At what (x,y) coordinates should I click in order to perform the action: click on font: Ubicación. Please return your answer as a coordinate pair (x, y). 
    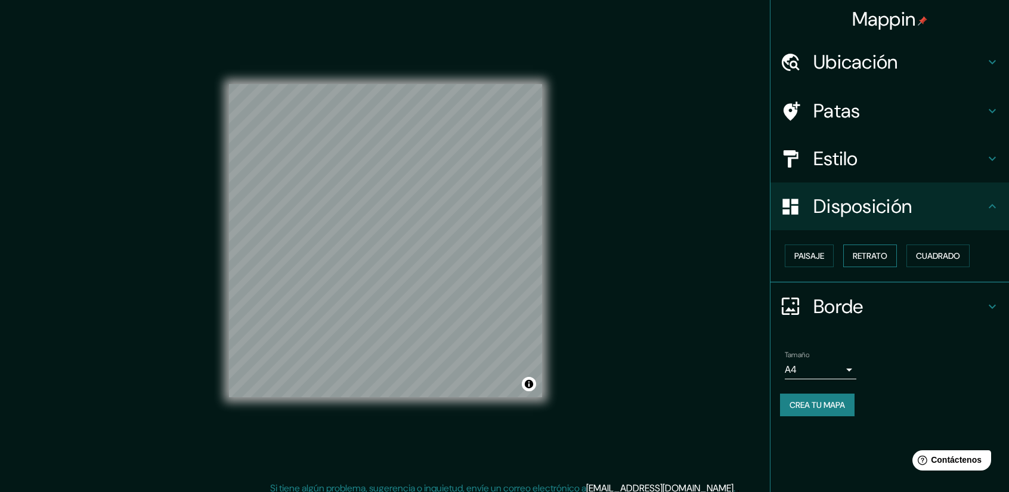
    Looking at the image, I should click on (855, 62).